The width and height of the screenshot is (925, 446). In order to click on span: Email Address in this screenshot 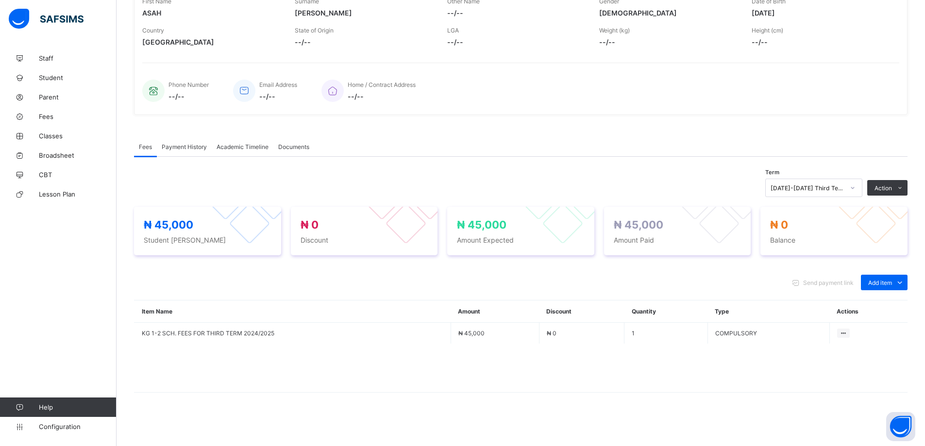, I will do `click(278, 84)`.